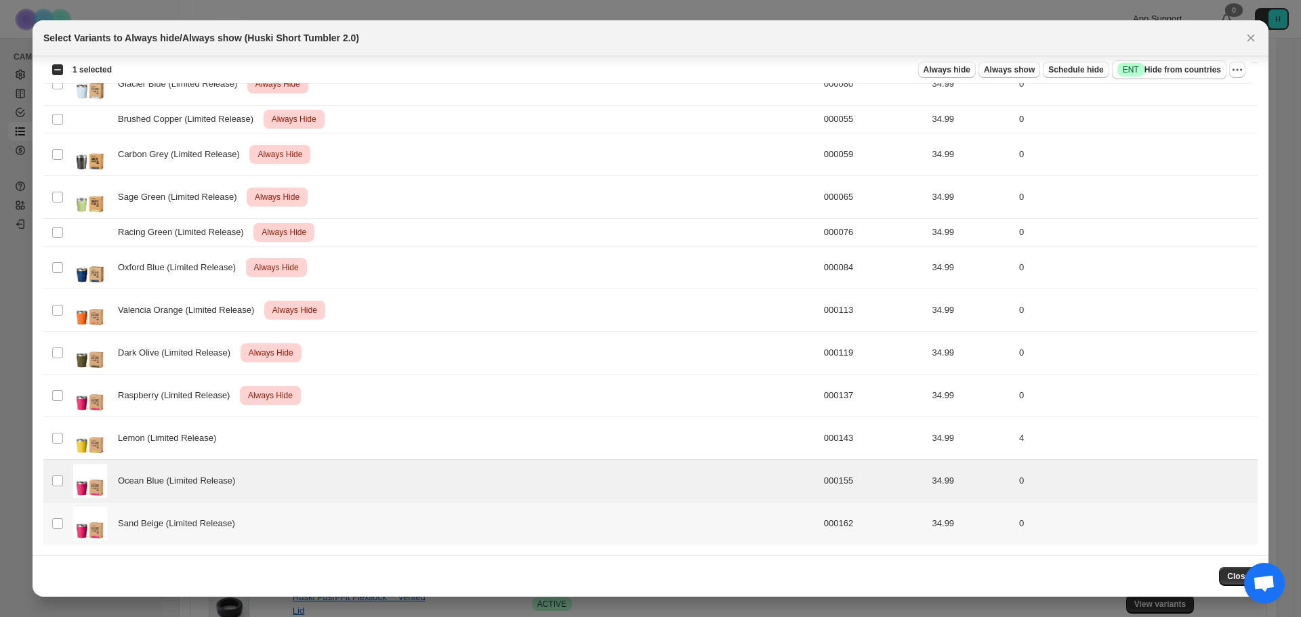 The height and width of the screenshot is (617, 1301). What do you see at coordinates (874, 310) in the screenshot?
I see `td: 000113` at bounding box center [874, 310].